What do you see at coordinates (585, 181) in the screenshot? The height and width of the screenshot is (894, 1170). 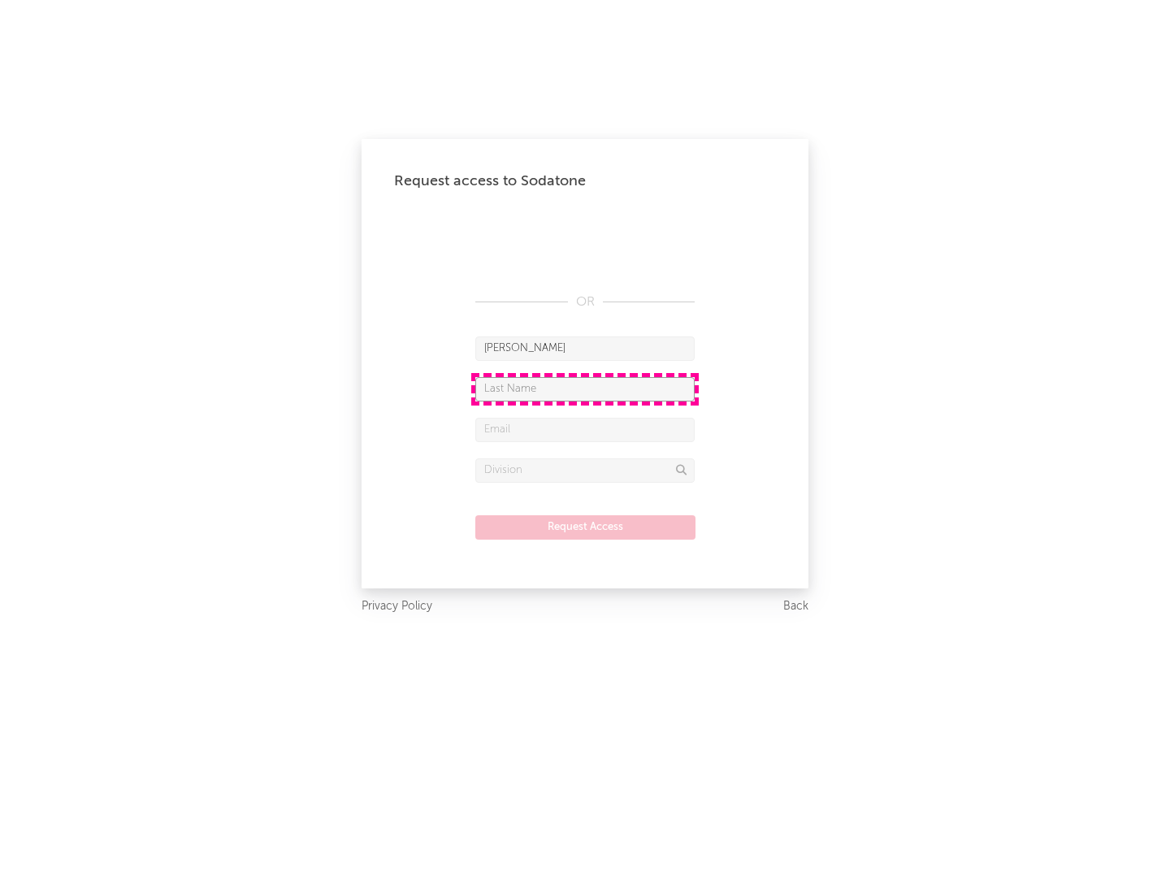 I see `div: Request access to Sodatone` at bounding box center [585, 181].